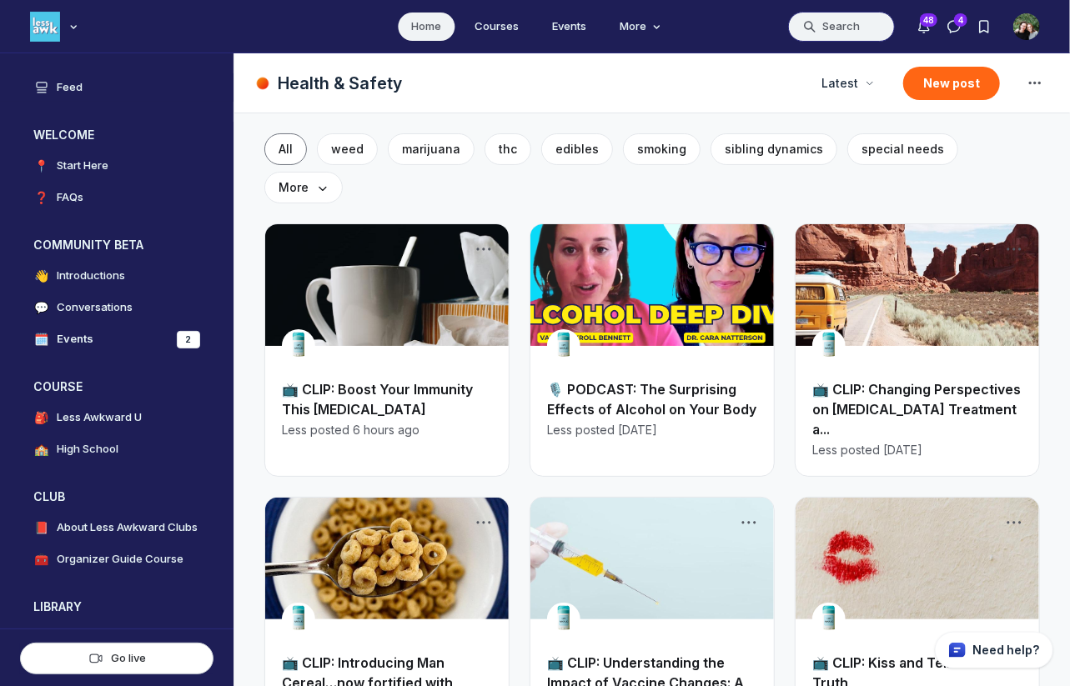 This screenshot has width=1070, height=686. Describe the element at coordinates (117, 658) in the screenshot. I see `div: Go live` at that location.